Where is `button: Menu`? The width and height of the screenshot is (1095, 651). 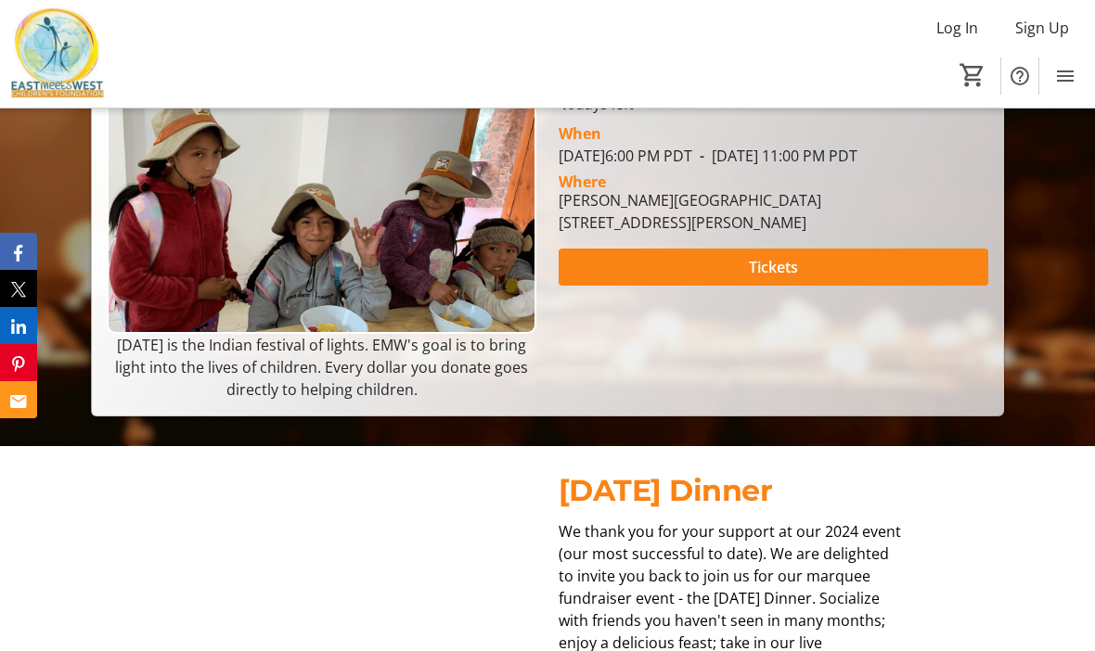
button: Menu is located at coordinates (1065, 76).